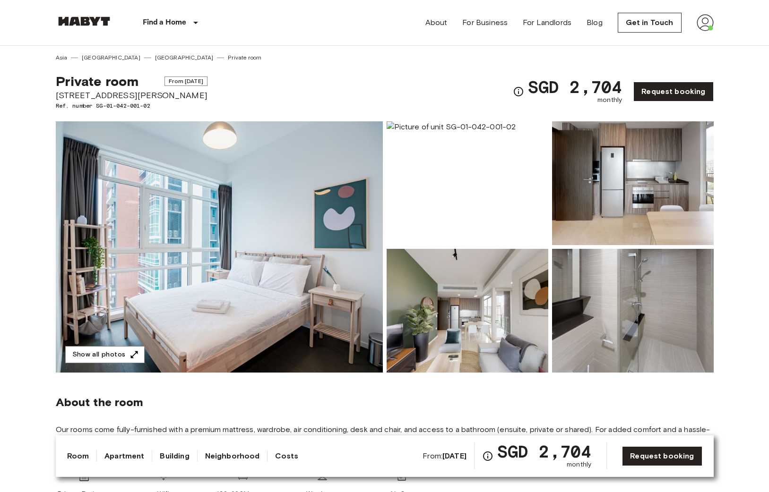 Image resolution: width=769 pixels, height=492 pixels. What do you see at coordinates (219, 247) in the screenshot?
I see `img: Marketing picture of unit SG-01-042-001-02` at bounding box center [219, 247].